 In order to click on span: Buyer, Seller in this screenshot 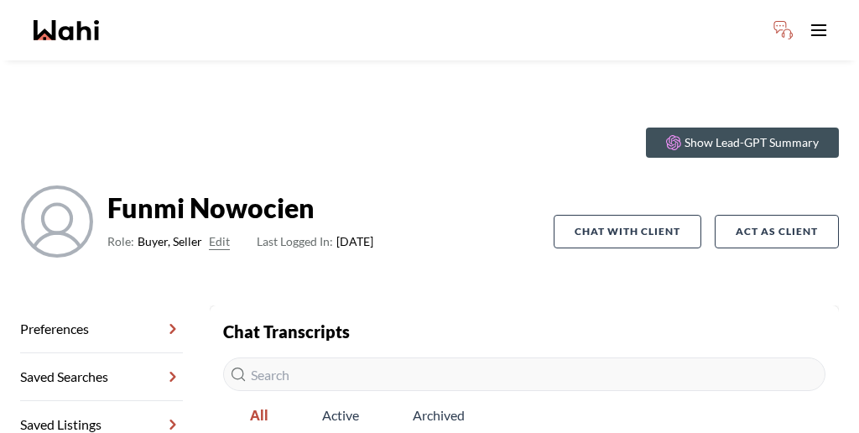, I will do `click(169, 242)`.